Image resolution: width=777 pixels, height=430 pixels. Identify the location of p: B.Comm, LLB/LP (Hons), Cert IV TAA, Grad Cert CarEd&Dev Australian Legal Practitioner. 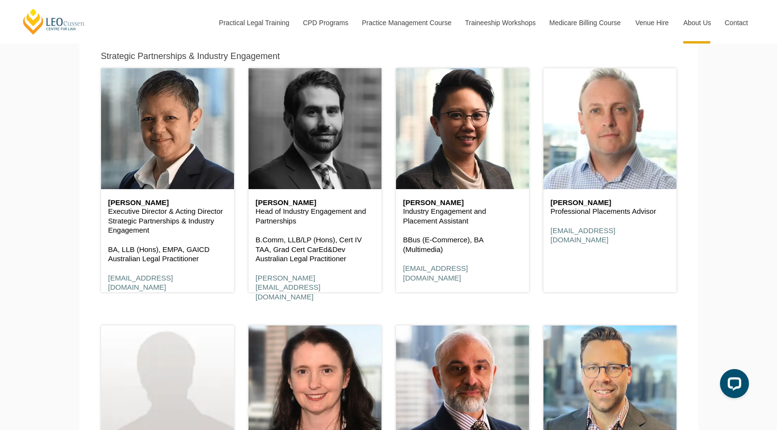
(315, 249).